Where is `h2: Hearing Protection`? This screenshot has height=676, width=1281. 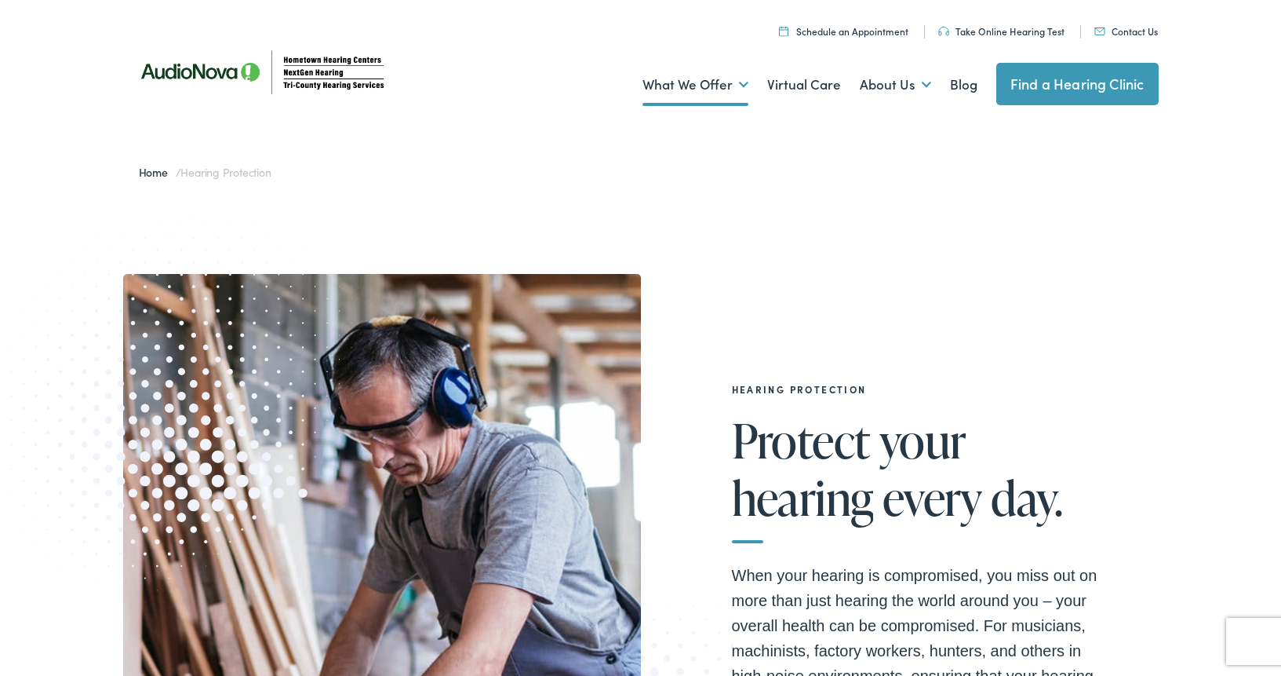
h2: Hearing Protection is located at coordinates (920, 389).